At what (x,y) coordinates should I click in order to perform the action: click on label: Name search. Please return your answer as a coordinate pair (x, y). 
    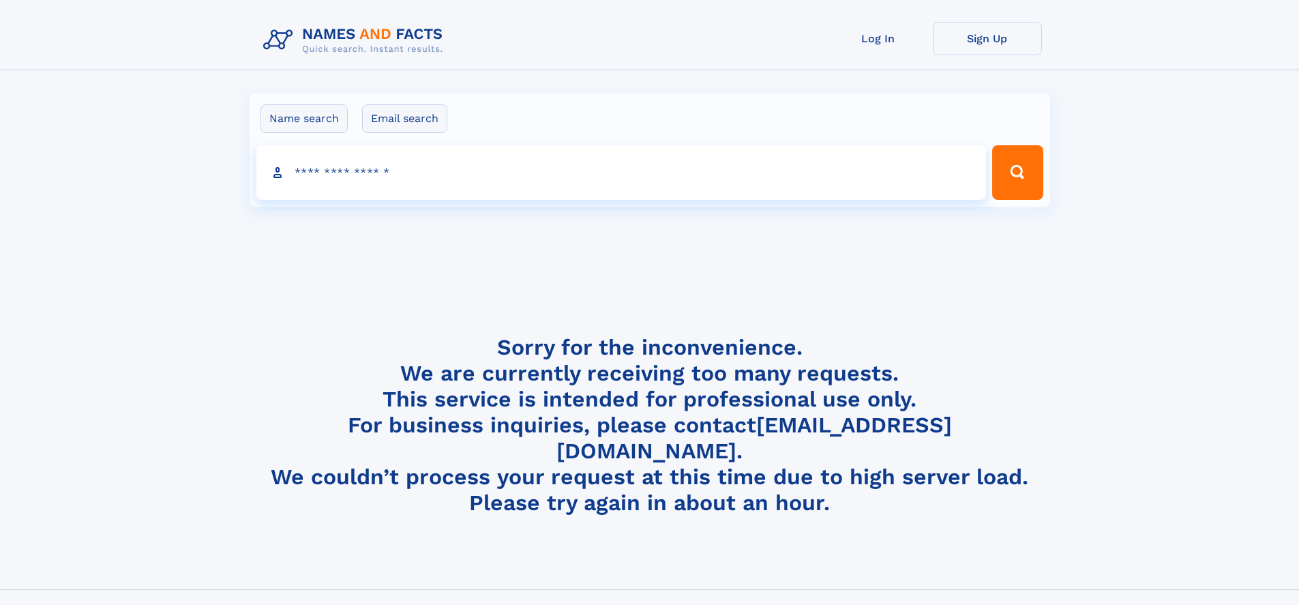
    Looking at the image, I should click on (304, 119).